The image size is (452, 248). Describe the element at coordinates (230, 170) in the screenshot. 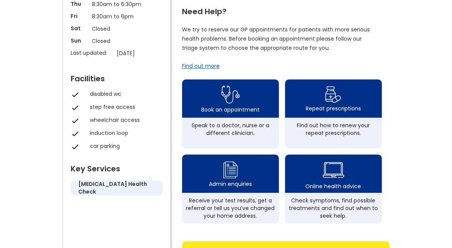

I see `img: admin enquiry icon` at that location.